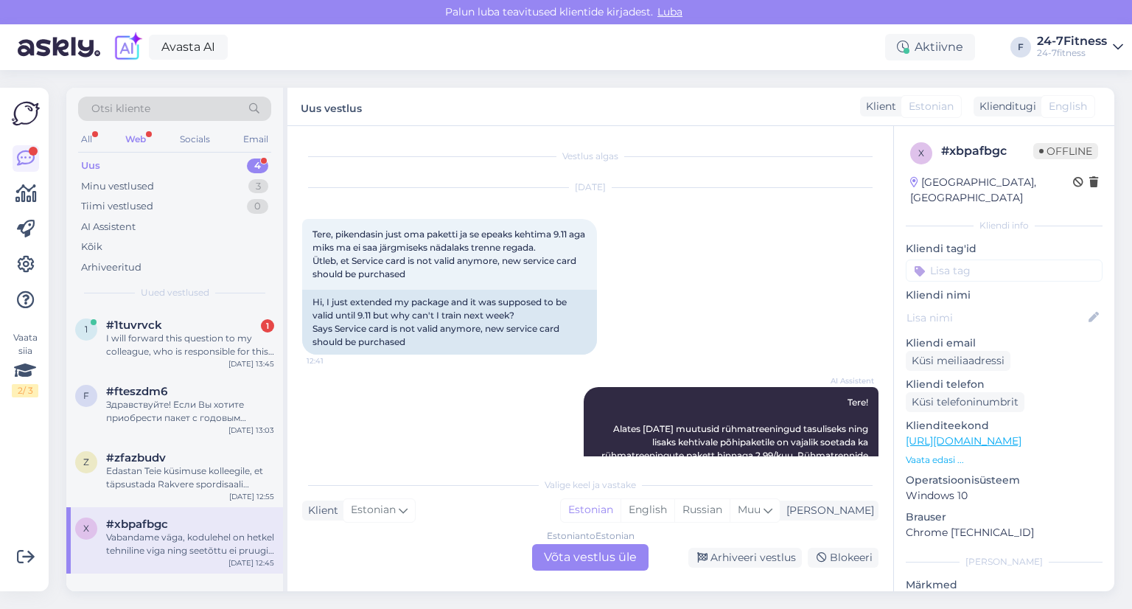 This screenshot has width=1132, height=609. What do you see at coordinates (590, 156) in the screenshot?
I see `div: Vestlus algas` at bounding box center [590, 156].